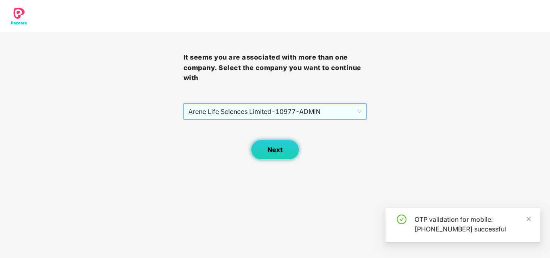  Describe the element at coordinates (275, 150) in the screenshot. I see `span: Next` at that location.